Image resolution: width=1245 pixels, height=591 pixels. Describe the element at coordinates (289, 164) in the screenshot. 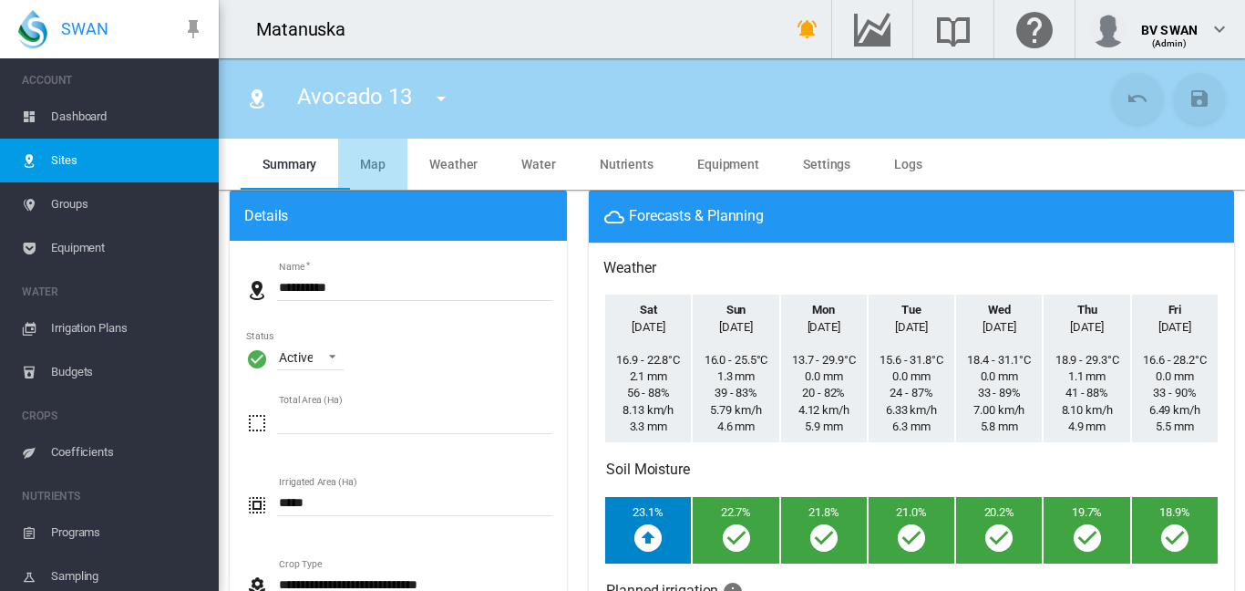

I see `span: Summary` at that location.